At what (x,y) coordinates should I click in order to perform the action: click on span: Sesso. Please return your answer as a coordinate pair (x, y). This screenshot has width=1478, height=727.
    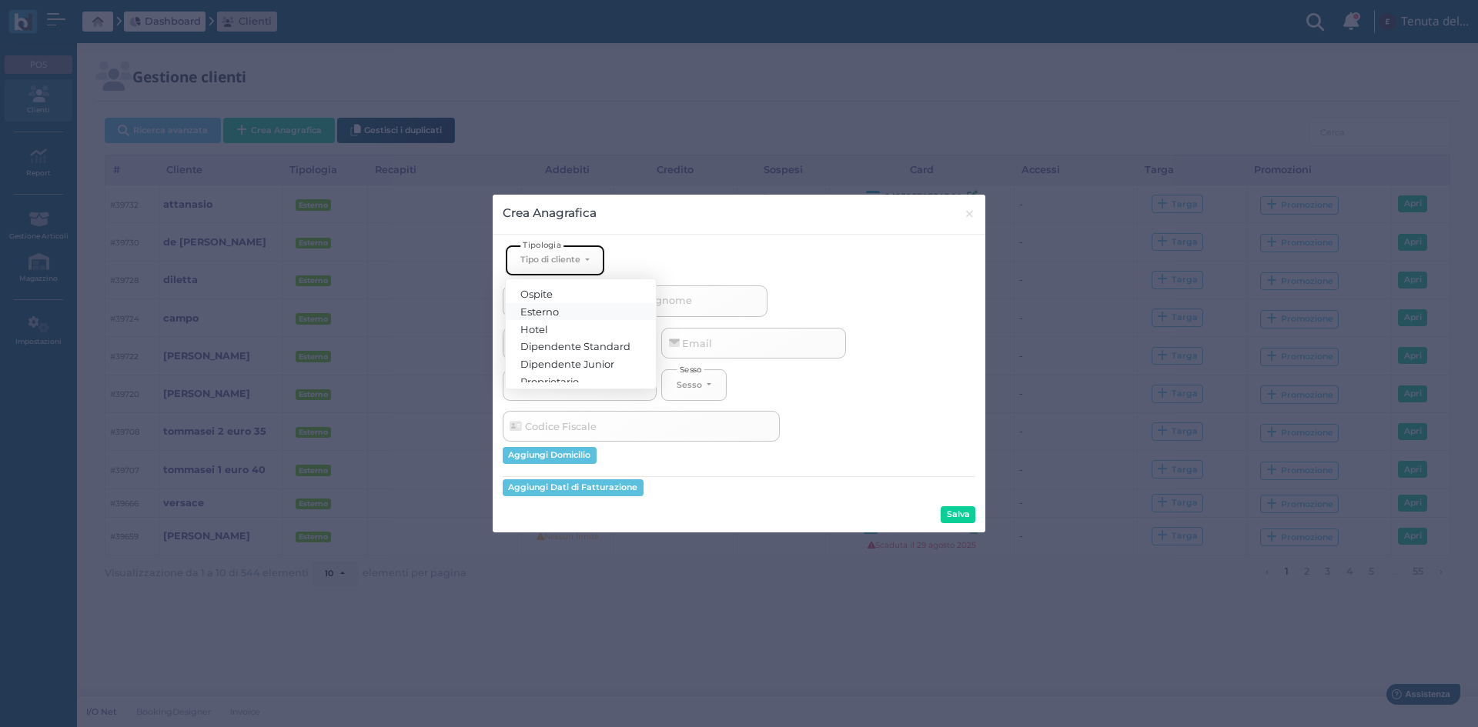
    Looking at the image, I should click on (690, 369).